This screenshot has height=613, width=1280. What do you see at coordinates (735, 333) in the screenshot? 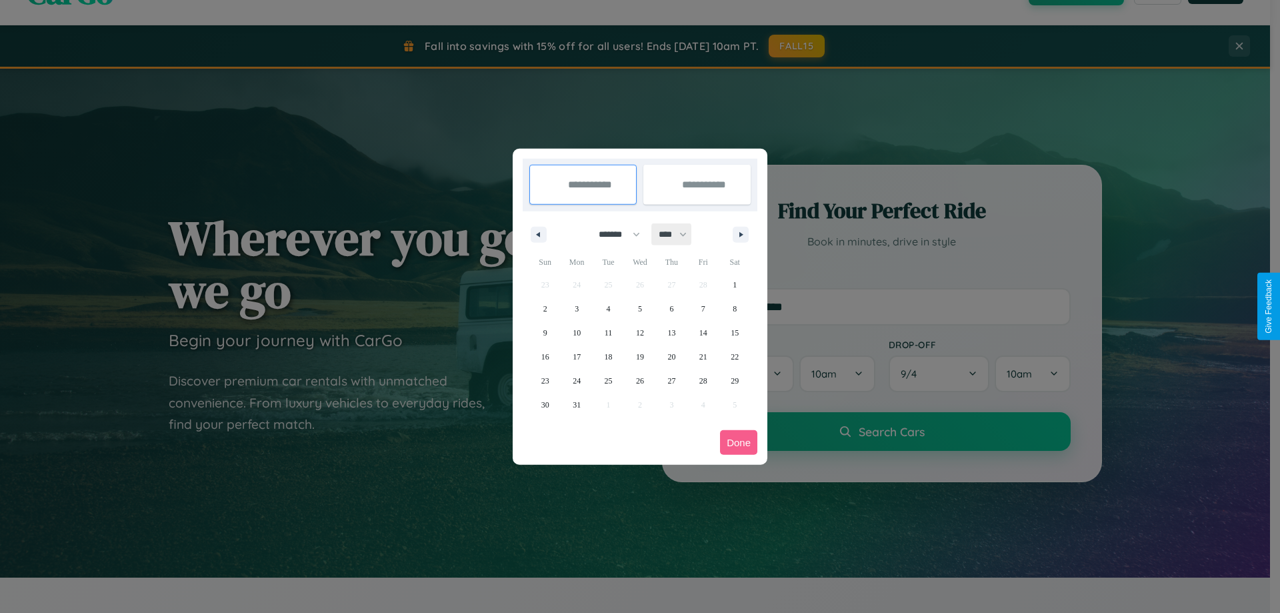
I see `span: 15` at bounding box center [735, 333].